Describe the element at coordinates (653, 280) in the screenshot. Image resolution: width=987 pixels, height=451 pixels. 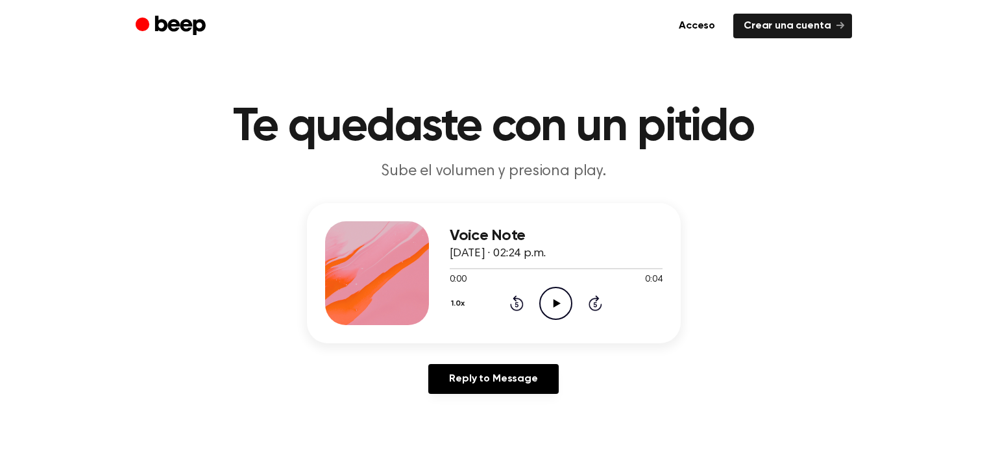
I see `span: 0:04` at that location.